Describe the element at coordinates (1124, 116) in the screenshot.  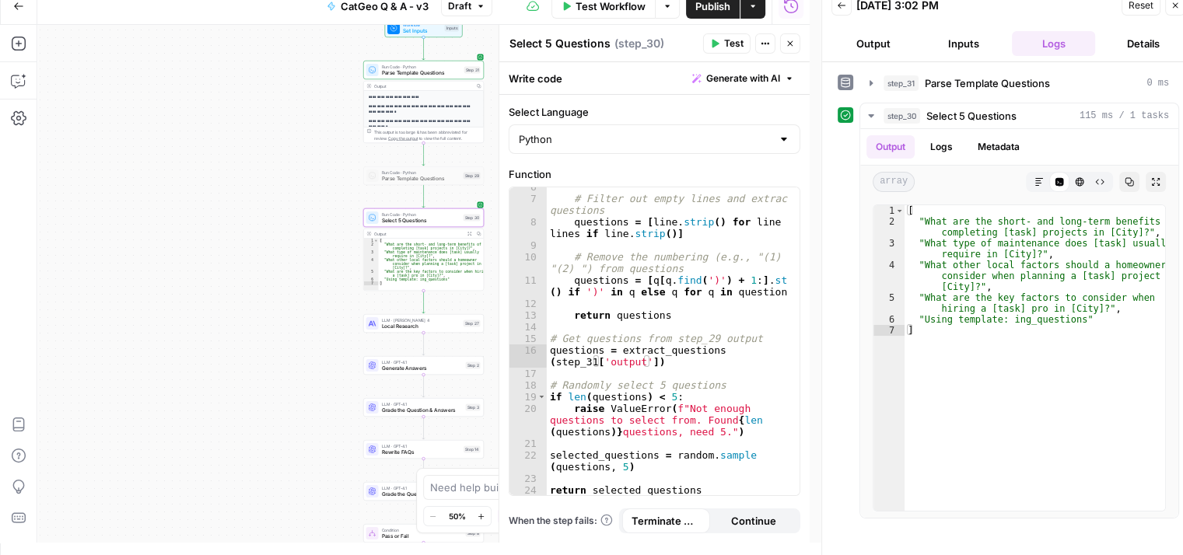
I see `span: 115 ms / 1 tasks` at that location.